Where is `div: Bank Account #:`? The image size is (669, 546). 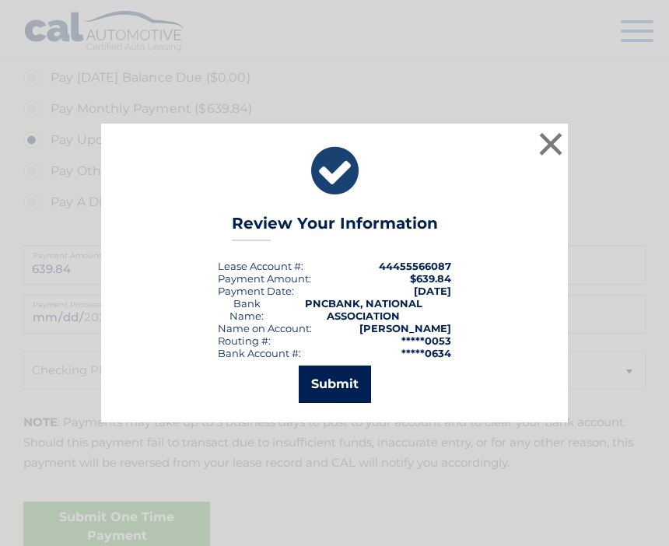
div: Bank Account #: is located at coordinates (259, 353).